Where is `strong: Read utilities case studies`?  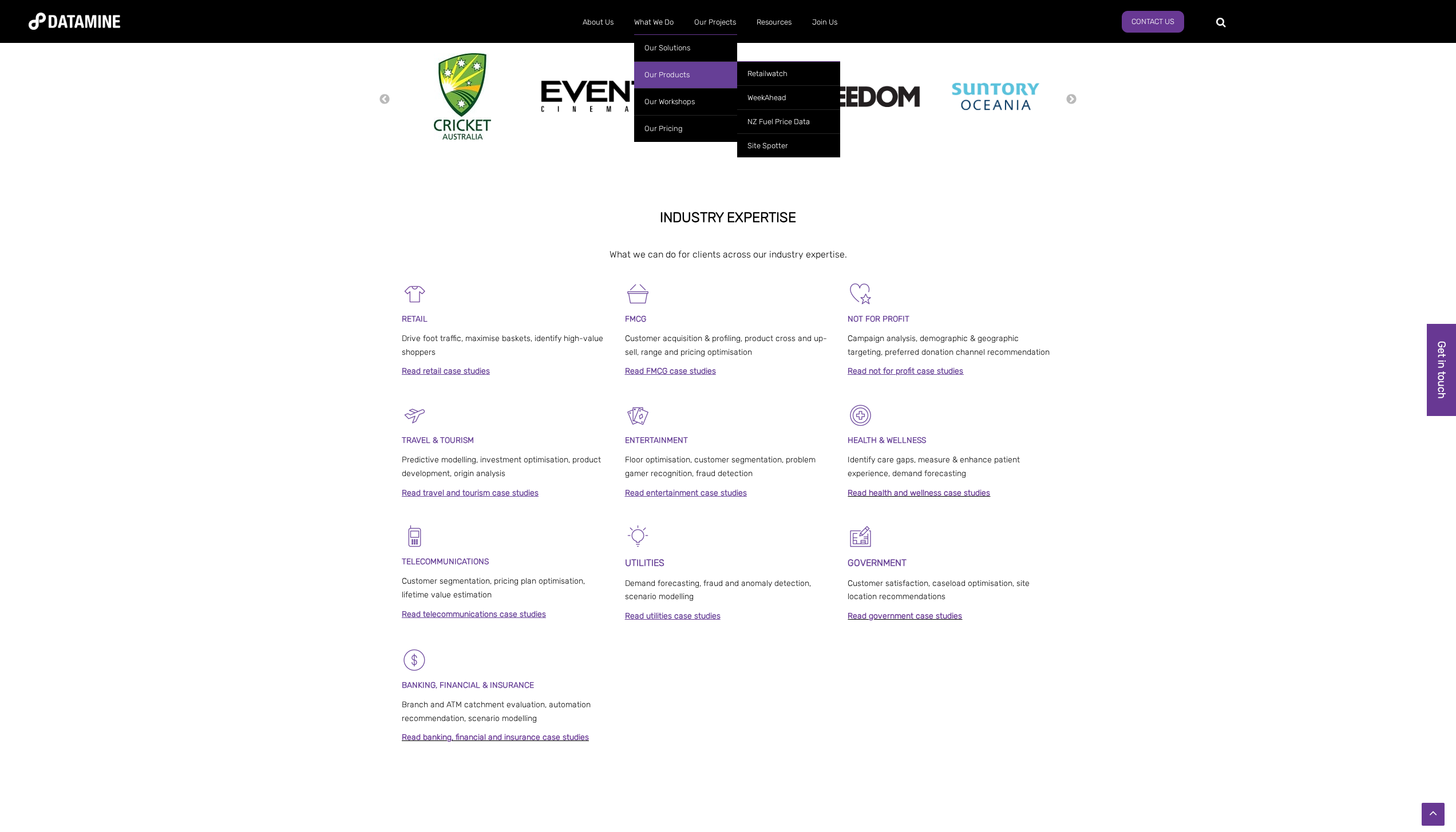 strong: Read utilities case studies is located at coordinates (672, 615).